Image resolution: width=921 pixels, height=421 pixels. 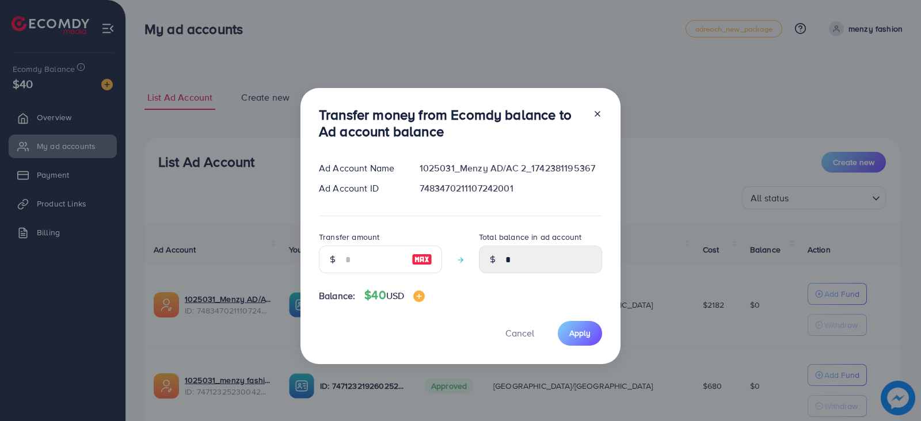 What do you see at coordinates (520, 333) in the screenshot?
I see `button: Cancel` at bounding box center [520, 333].